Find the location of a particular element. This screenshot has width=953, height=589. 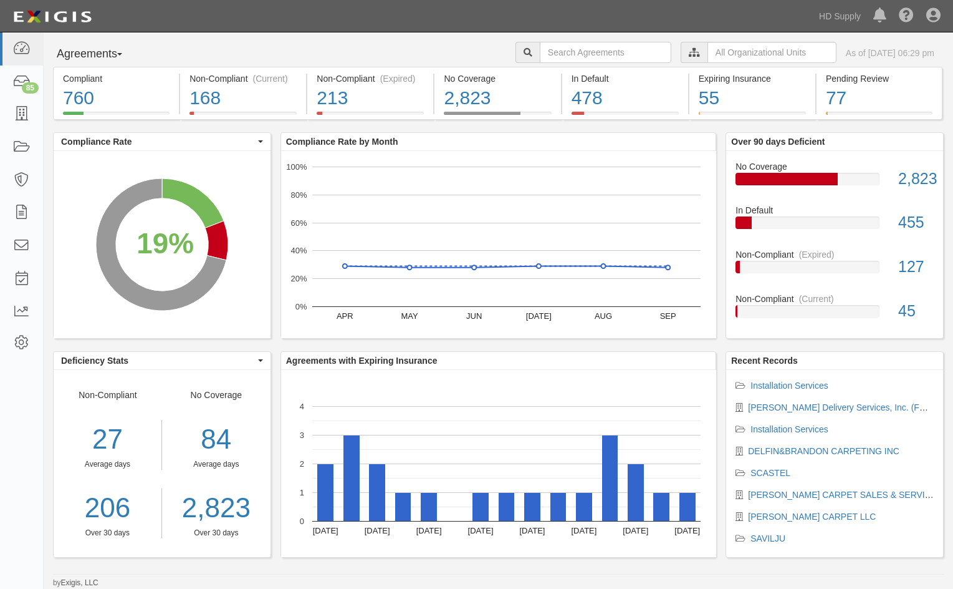

text: 0% is located at coordinates (301, 306).